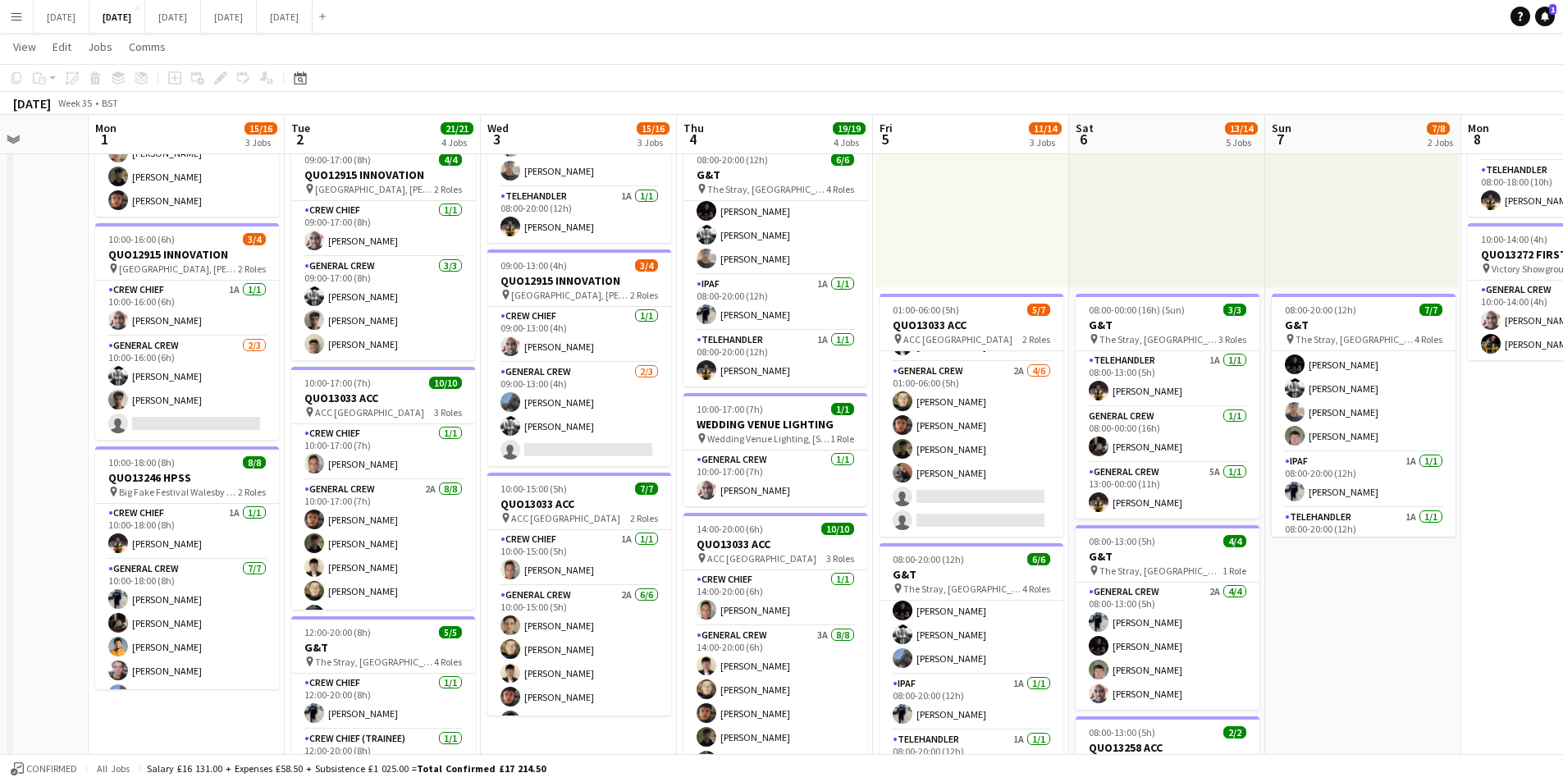 The width and height of the screenshot is (1563, 782). Describe the element at coordinates (1167, 747) in the screenshot. I see `h3: QUO13258 ACC` at that location.